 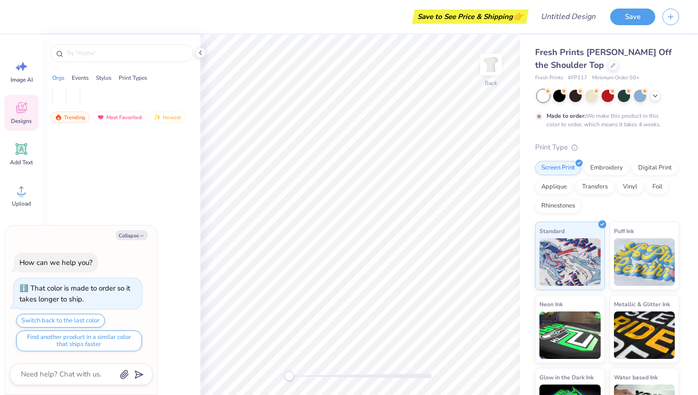 I want to click on span: Metallic & Glitter Ink, so click(x=642, y=304).